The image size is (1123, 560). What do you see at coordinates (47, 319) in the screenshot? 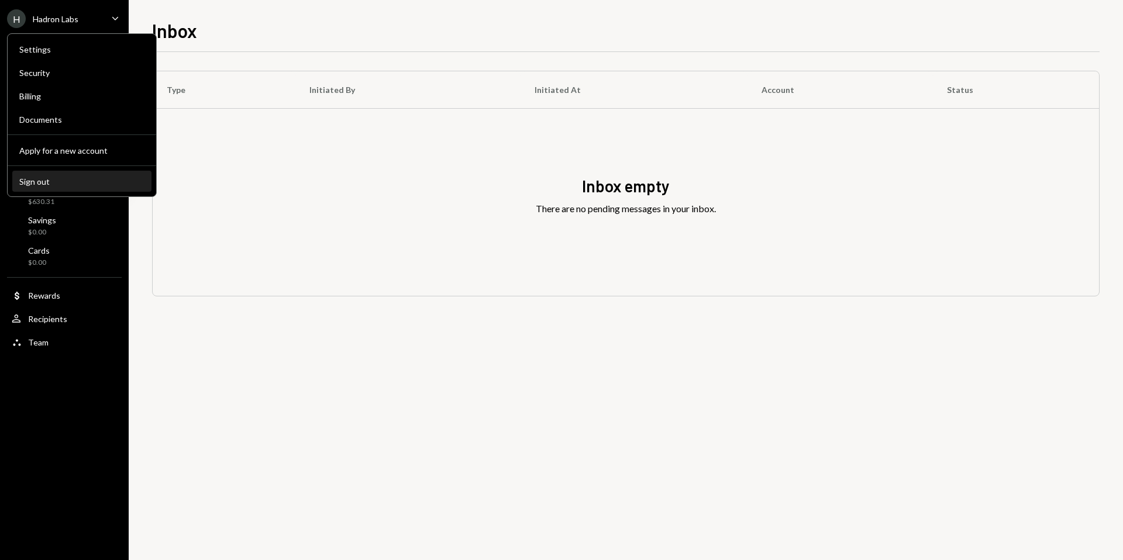
I see `div: Recipients` at bounding box center [47, 319].